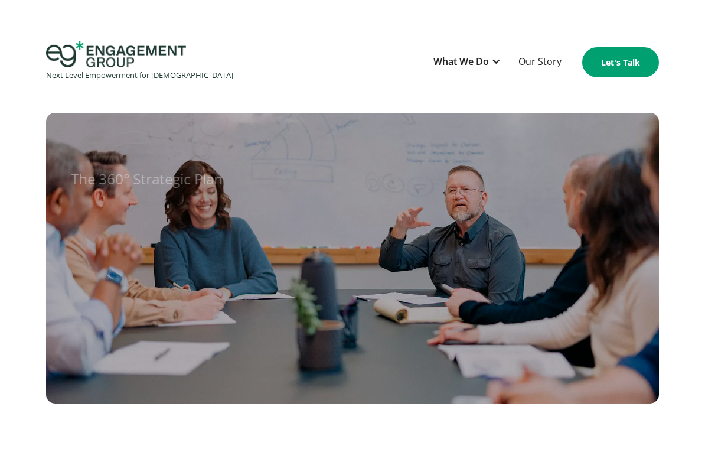  What do you see at coordinates (621, 62) in the screenshot?
I see `a: Let's Talk` at bounding box center [621, 62].